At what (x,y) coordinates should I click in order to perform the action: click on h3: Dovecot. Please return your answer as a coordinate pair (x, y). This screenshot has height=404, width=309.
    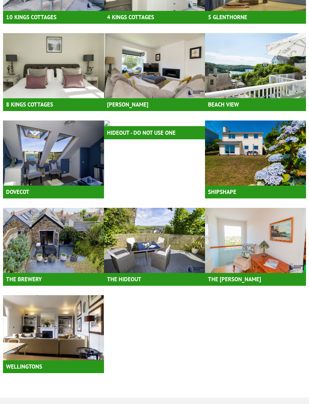
    Looking at the image, I should click on (53, 192).